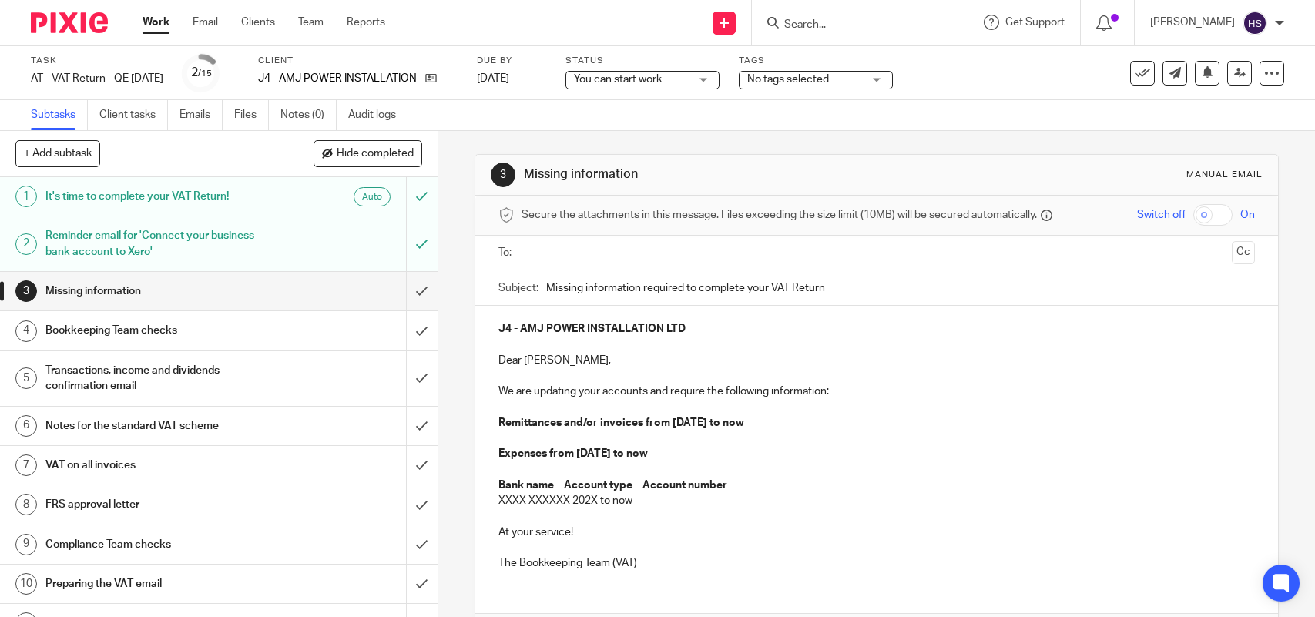  I want to click on img: svg%3E, so click(1255, 23).